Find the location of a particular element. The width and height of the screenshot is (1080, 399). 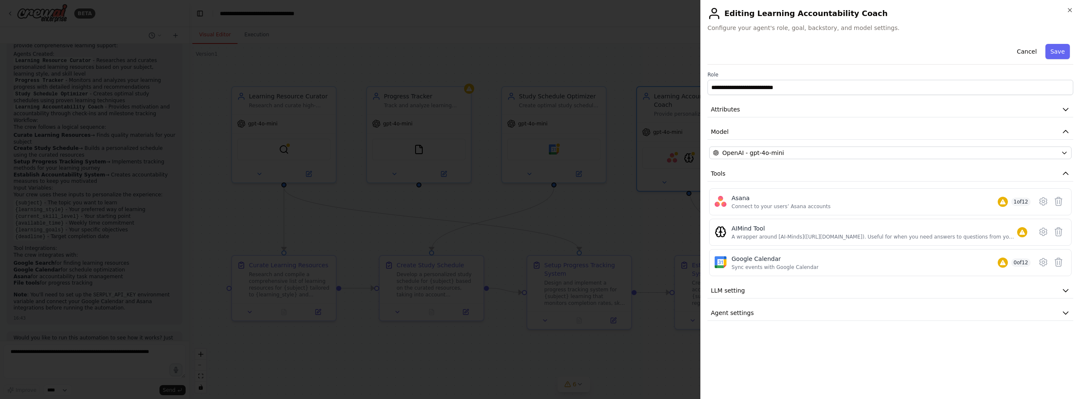

h2: Editing Learning Accountability Coach is located at coordinates (890, 14).